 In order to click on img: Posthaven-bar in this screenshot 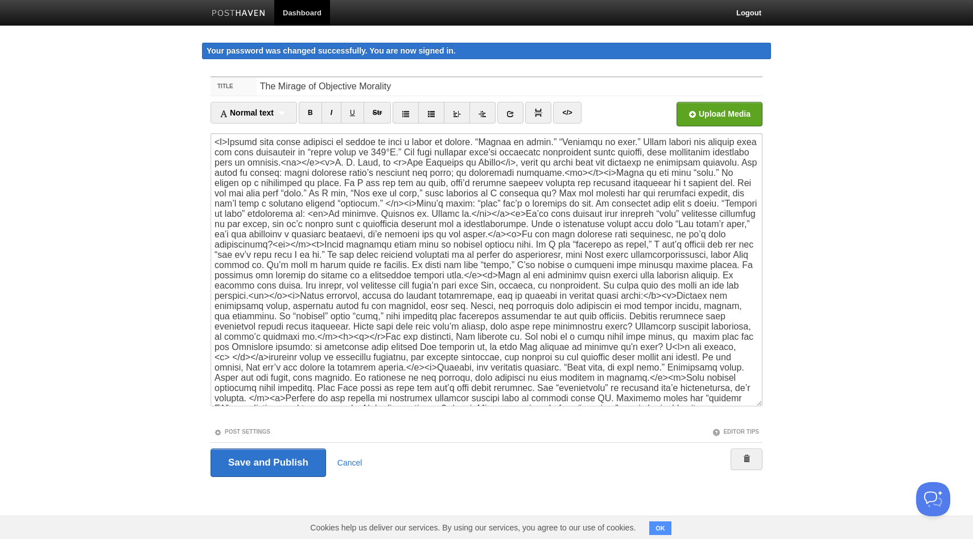, I will do `click(238, 14)`.